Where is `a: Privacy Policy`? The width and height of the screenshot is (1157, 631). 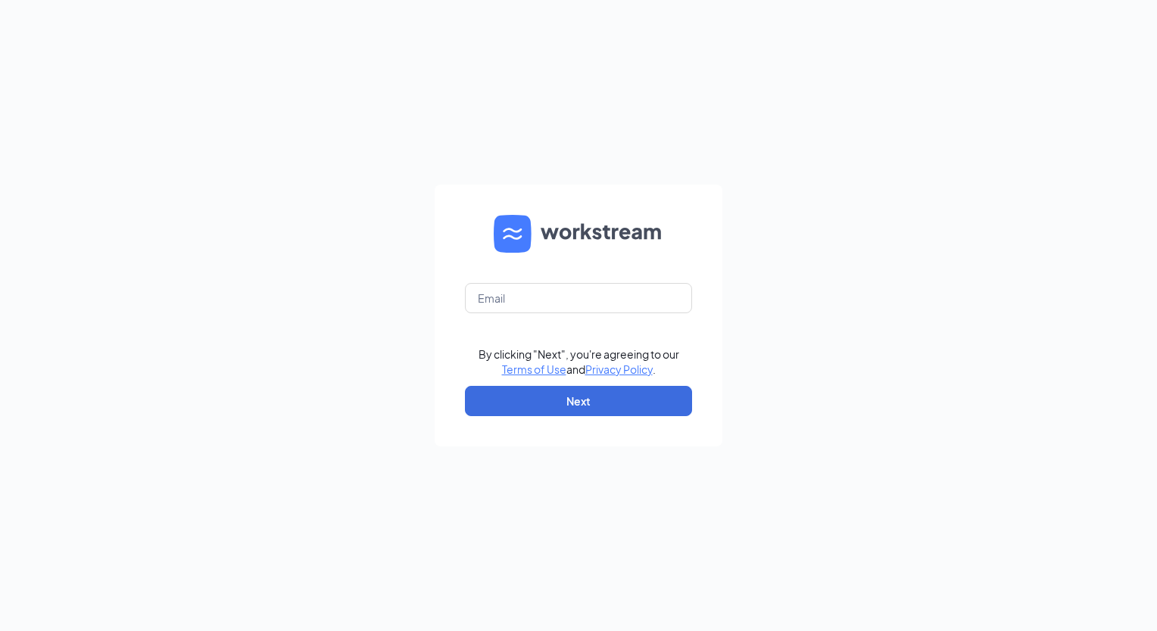
a: Privacy Policy is located at coordinates (619, 369).